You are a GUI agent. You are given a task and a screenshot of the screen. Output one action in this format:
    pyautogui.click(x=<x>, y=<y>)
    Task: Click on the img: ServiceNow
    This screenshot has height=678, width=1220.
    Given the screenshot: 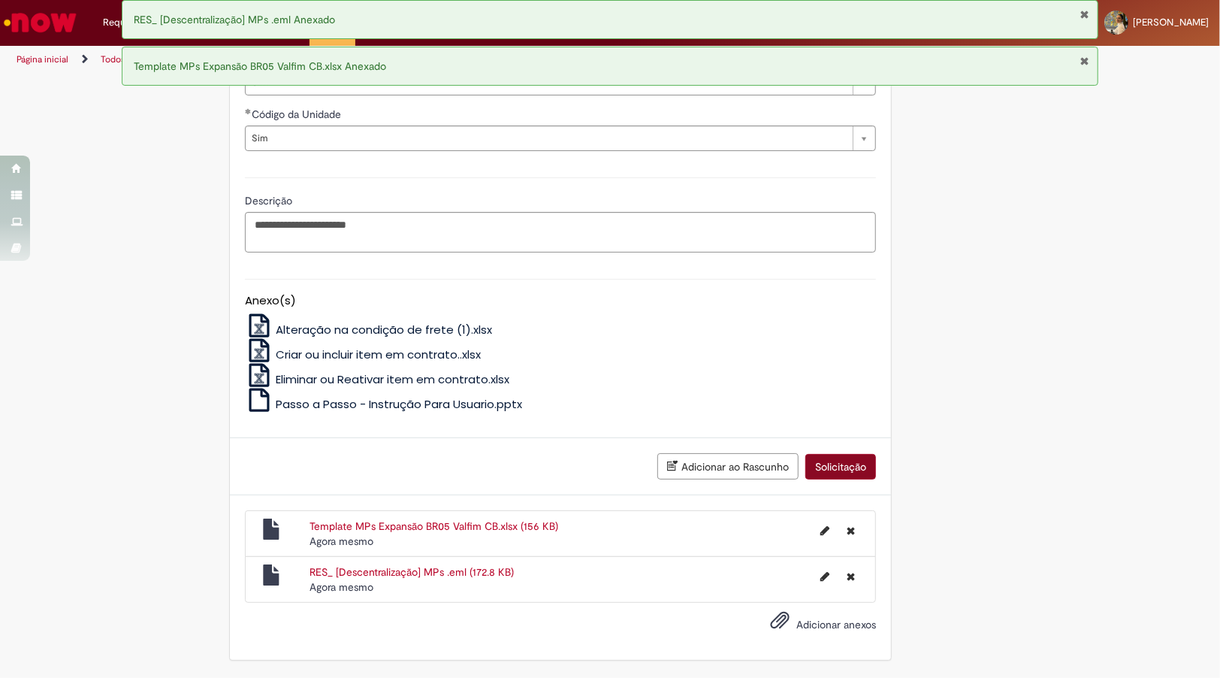 What is the action you would take?
    pyautogui.click(x=40, y=23)
    